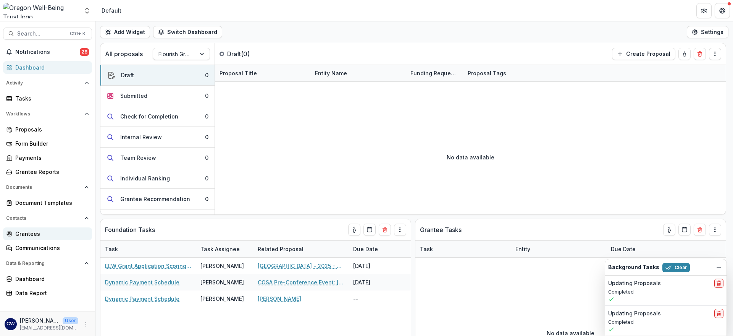  What do you see at coordinates (44, 114) in the screenshot?
I see `span: Workflows` at bounding box center [44, 114].